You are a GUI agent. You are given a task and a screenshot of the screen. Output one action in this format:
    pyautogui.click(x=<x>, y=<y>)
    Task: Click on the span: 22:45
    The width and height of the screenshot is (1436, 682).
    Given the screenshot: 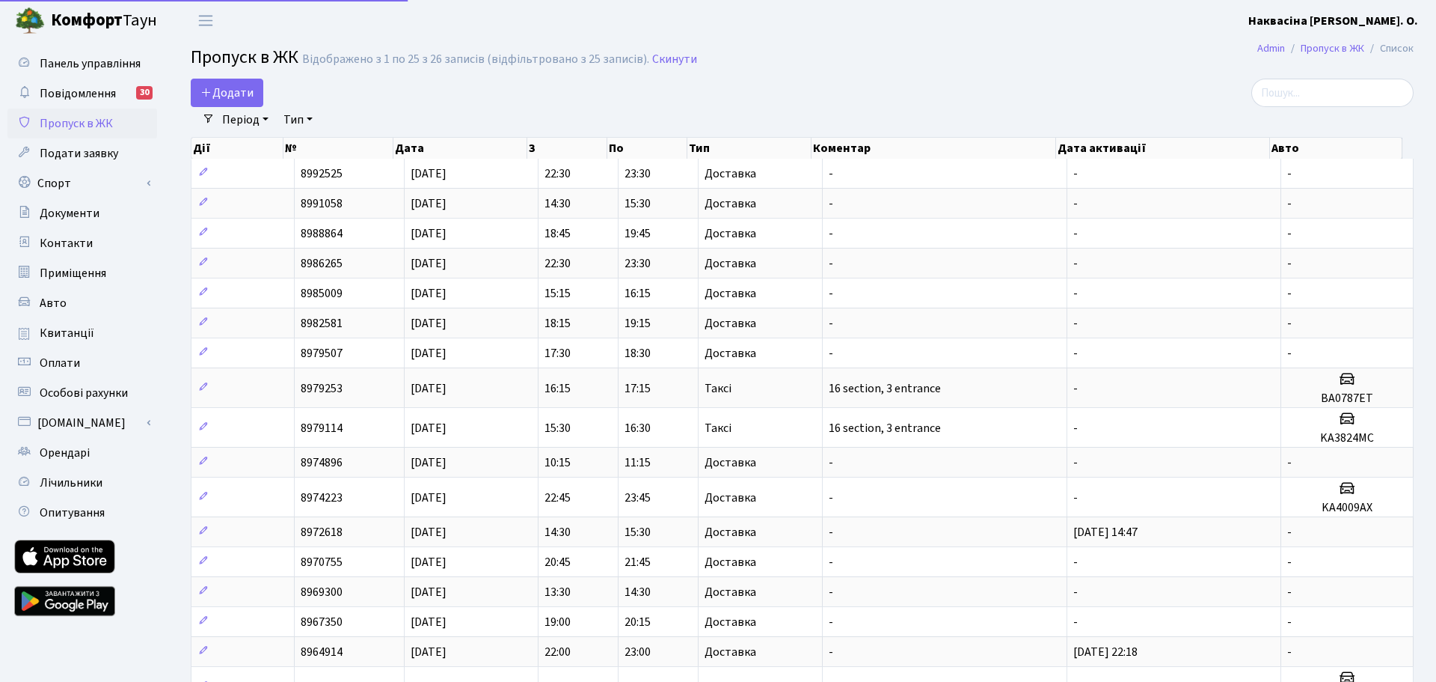 What is the action you would take?
    pyautogui.click(x=557, y=498)
    